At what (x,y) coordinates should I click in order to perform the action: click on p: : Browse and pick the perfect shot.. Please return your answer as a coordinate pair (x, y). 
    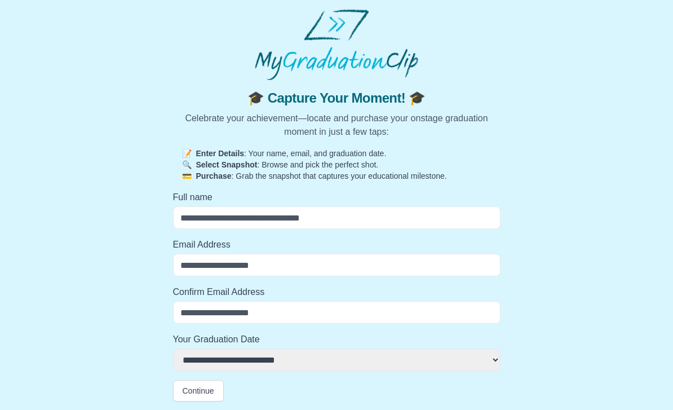
    Looking at the image, I should click on (336, 165).